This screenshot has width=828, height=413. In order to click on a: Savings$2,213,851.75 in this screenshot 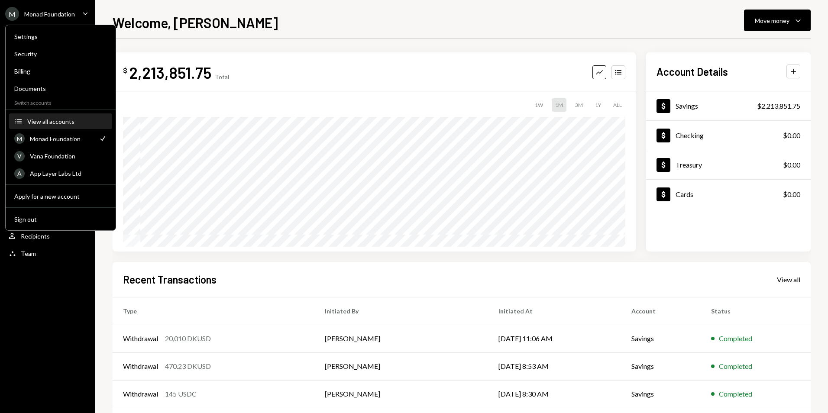, I will do `click(729, 106)`.